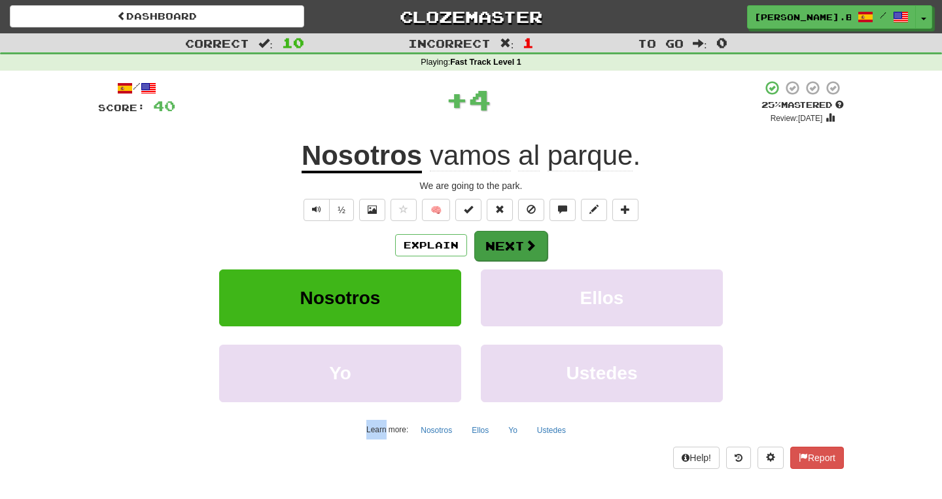 The width and height of the screenshot is (942, 499). I want to click on button: Edit sentence (alt+d), so click(594, 210).